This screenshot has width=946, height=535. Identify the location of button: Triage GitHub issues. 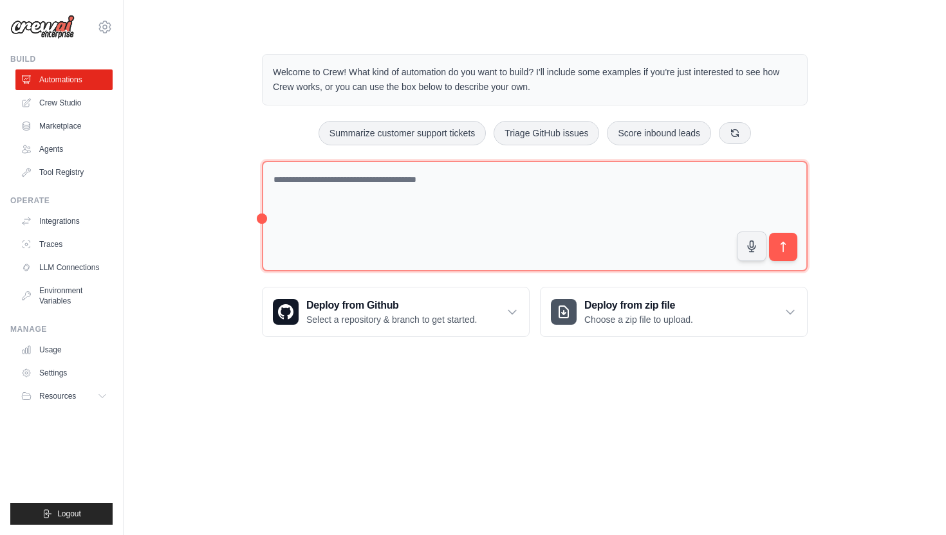
(546, 133).